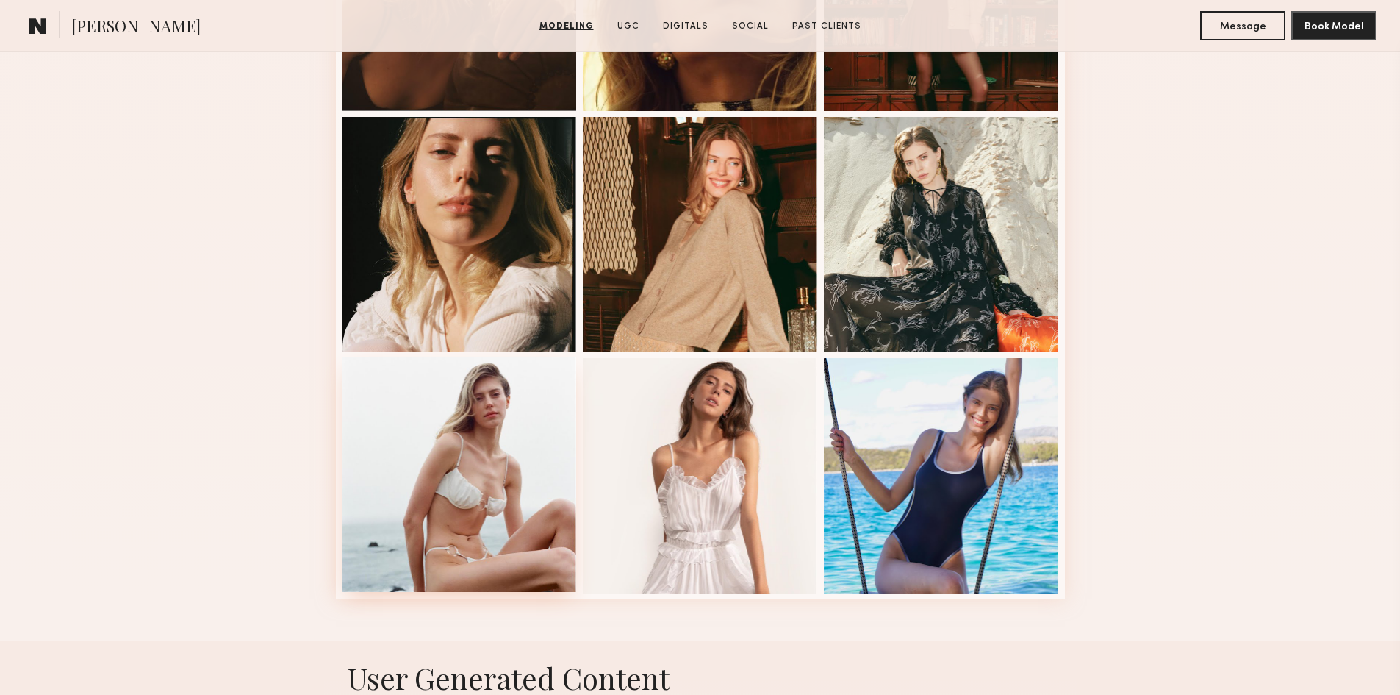  Describe the element at coordinates (567, 26) in the screenshot. I see `a: Modeling` at that location.